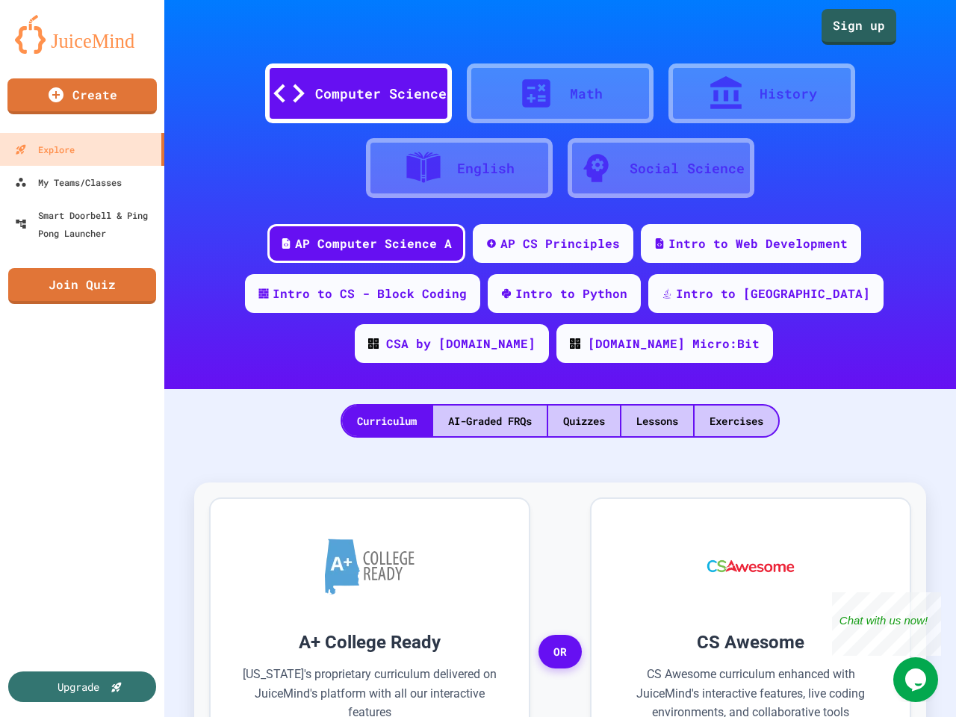  What do you see at coordinates (82, 34) in the screenshot?
I see `img: logo-orange.svg` at bounding box center [82, 34].